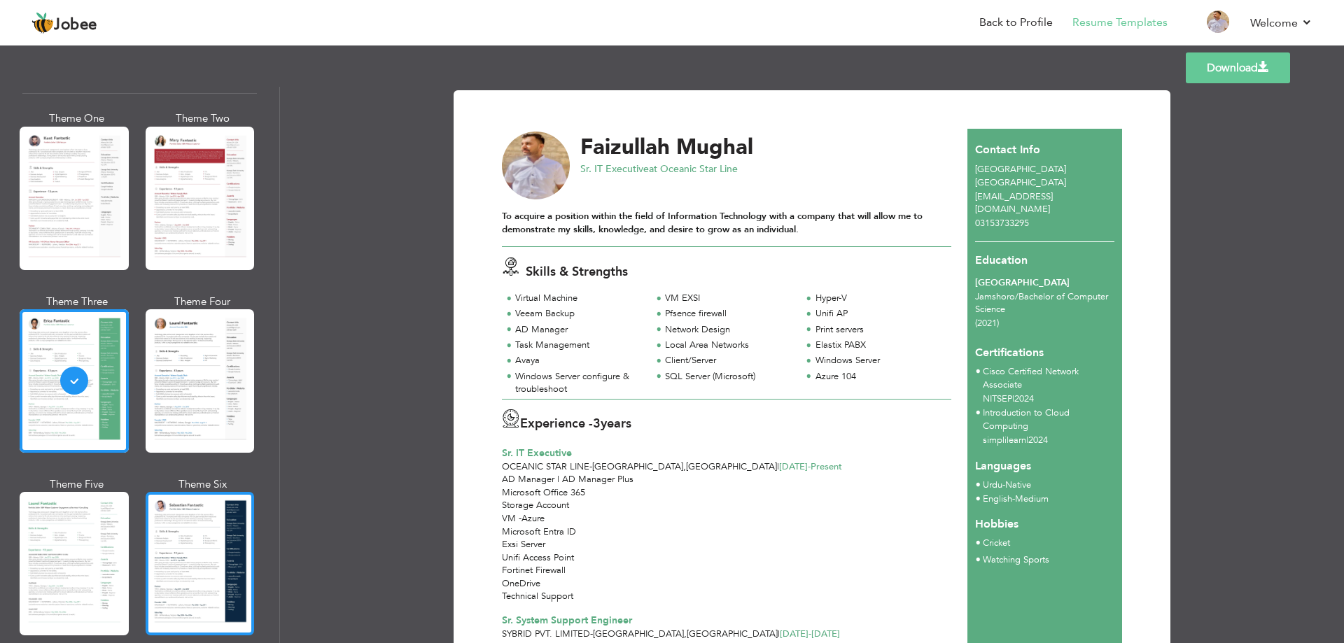  I want to click on span: Urdu, so click(993, 485).